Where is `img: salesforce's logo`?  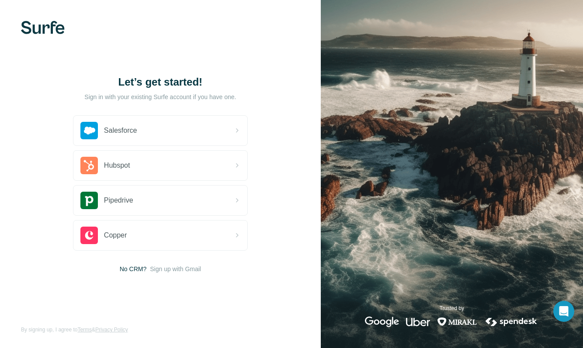
img: salesforce's logo is located at coordinates (89, 131).